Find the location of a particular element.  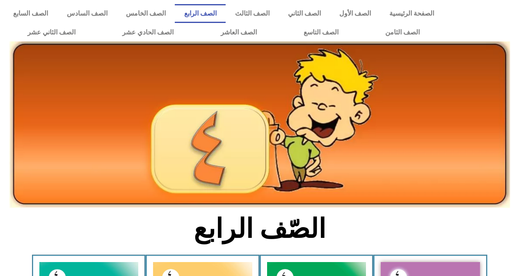

a: الصفحة الرئيسية is located at coordinates (411, 14).